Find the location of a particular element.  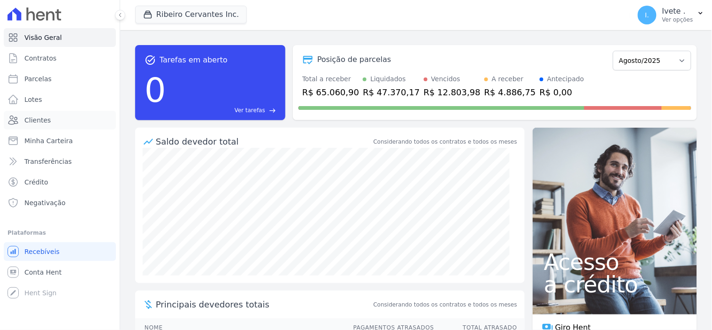

div: R$ 12.803,98 is located at coordinates (452, 92).